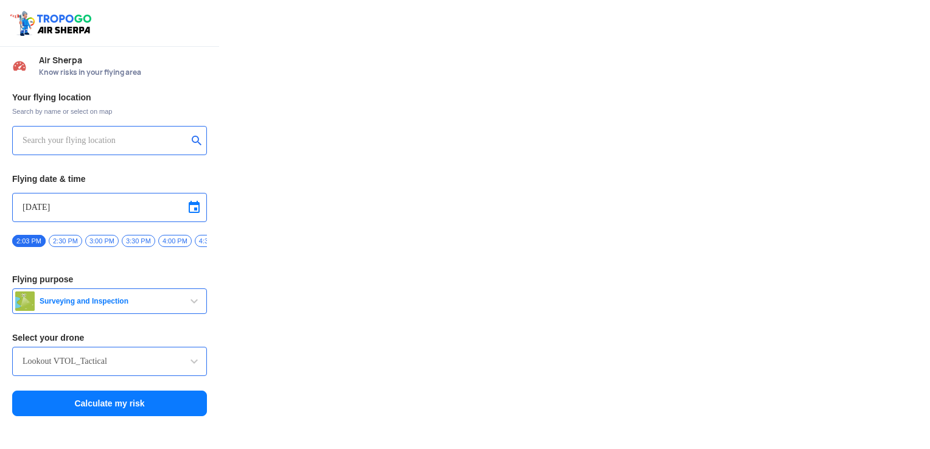 The height and width of the screenshot is (449, 930). What do you see at coordinates (29, 241) in the screenshot?
I see `span: 2:03 PM` at bounding box center [29, 241].